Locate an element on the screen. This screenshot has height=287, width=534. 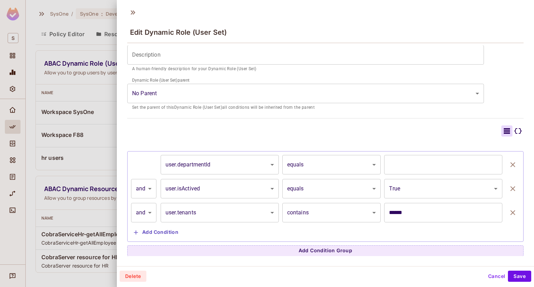
button: Add Condition Group is located at coordinates (326, 251).